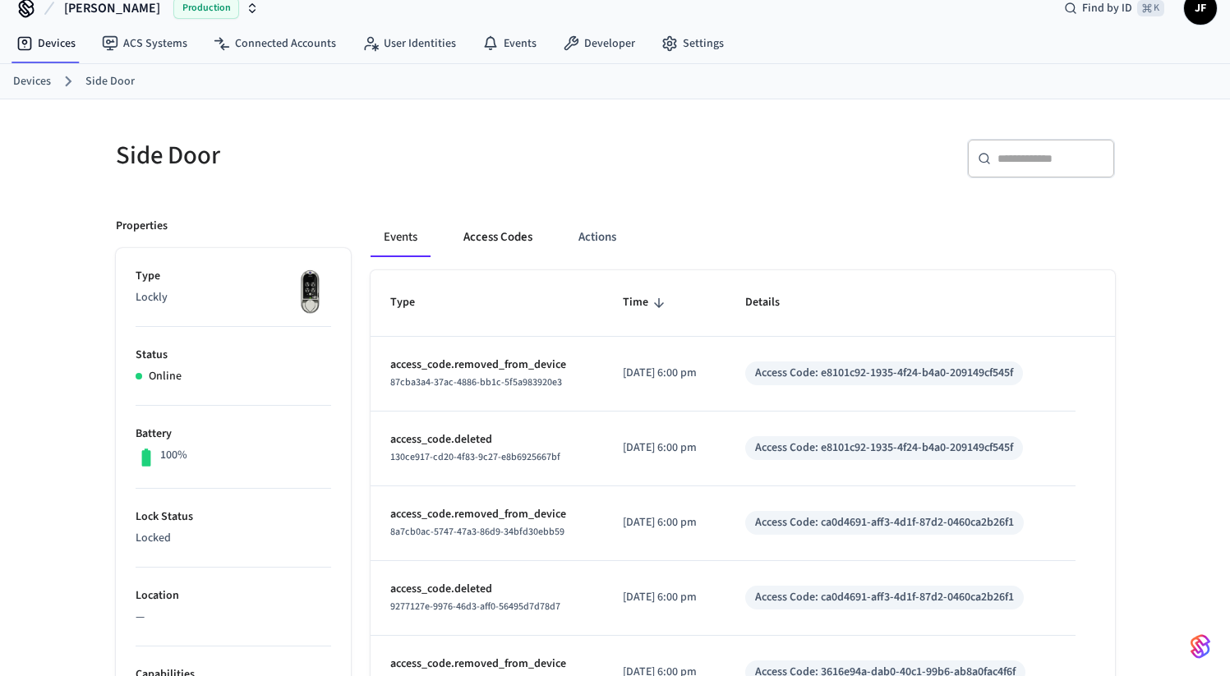 The width and height of the screenshot is (1230, 676). Describe the element at coordinates (646, 302) in the screenshot. I see `span: Time` at that location.